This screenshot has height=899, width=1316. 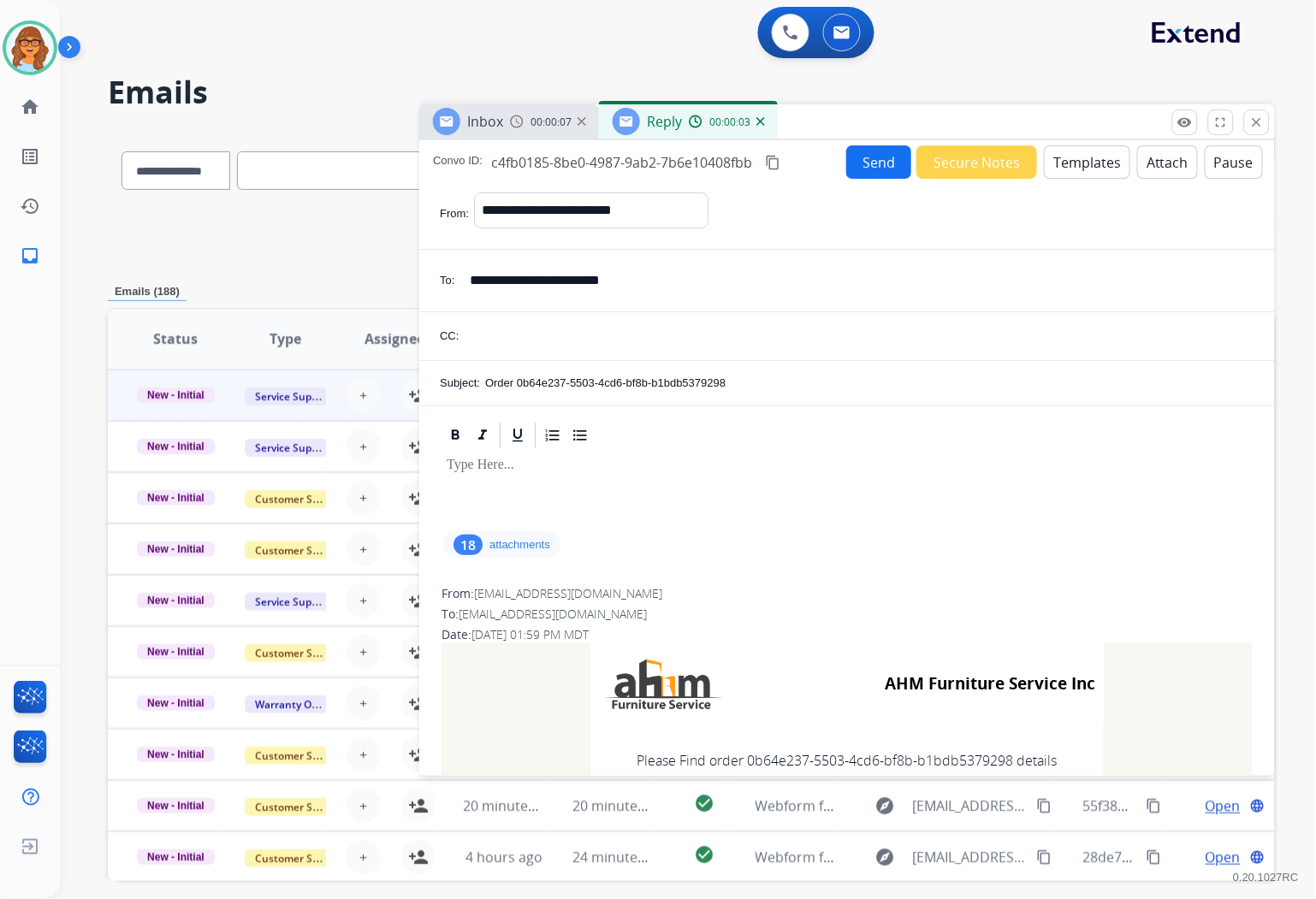 What do you see at coordinates (847, 614) in the screenshot?
I see `div: To:` at bounding box center [847, 614].